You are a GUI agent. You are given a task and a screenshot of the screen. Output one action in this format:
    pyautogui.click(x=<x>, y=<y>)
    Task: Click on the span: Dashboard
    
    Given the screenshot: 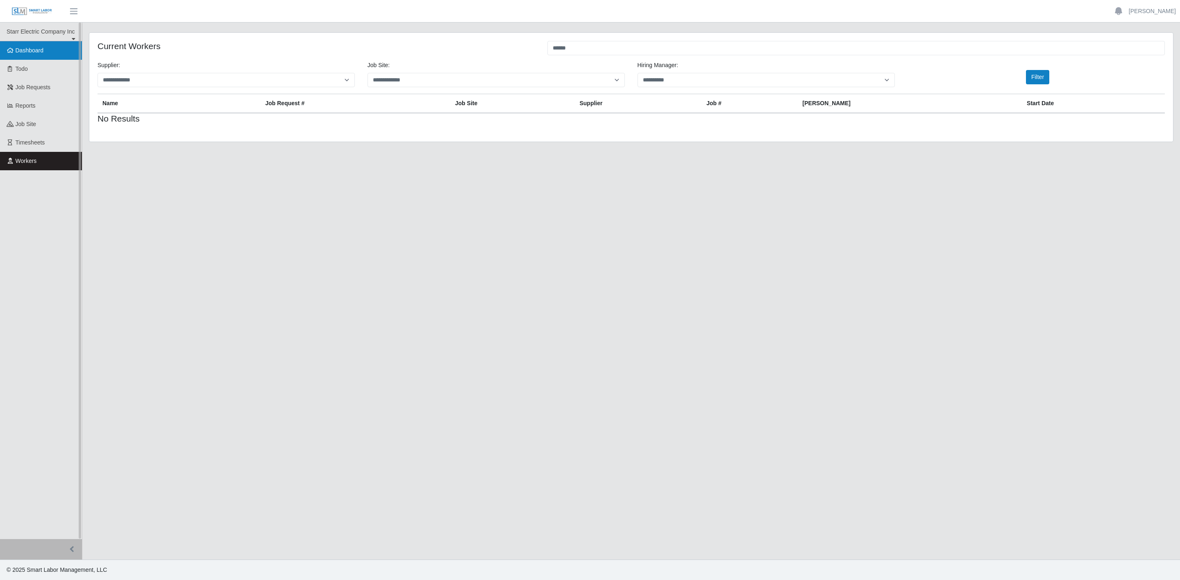 What is the action you would take?
    pyautogui.click(x=29, y=50)
    